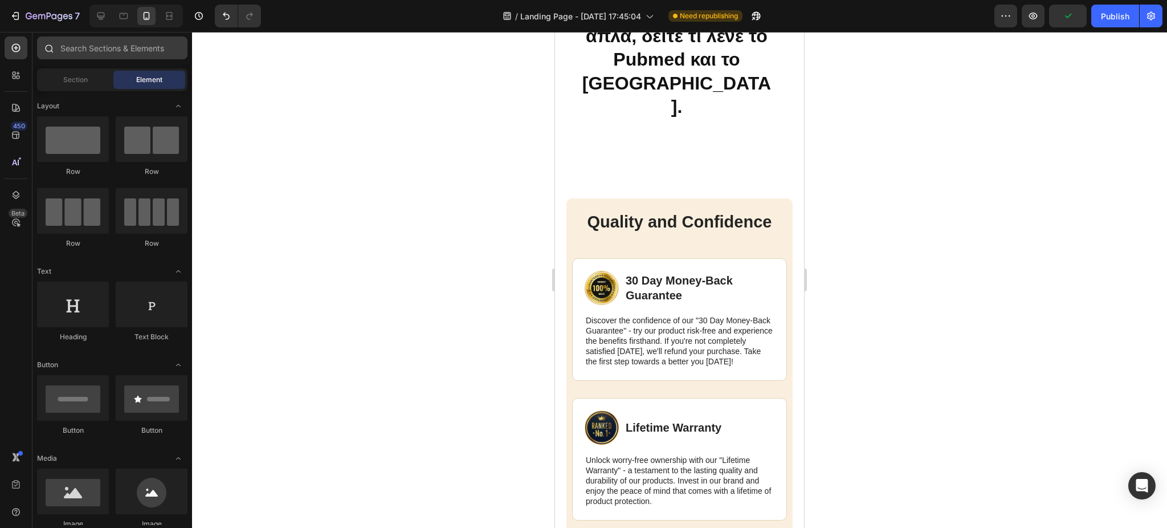  What do you see at coordinates (124, 190) in the screenshot?
I see `h2: Quality and Confidence` at bounding box center [124, 190].